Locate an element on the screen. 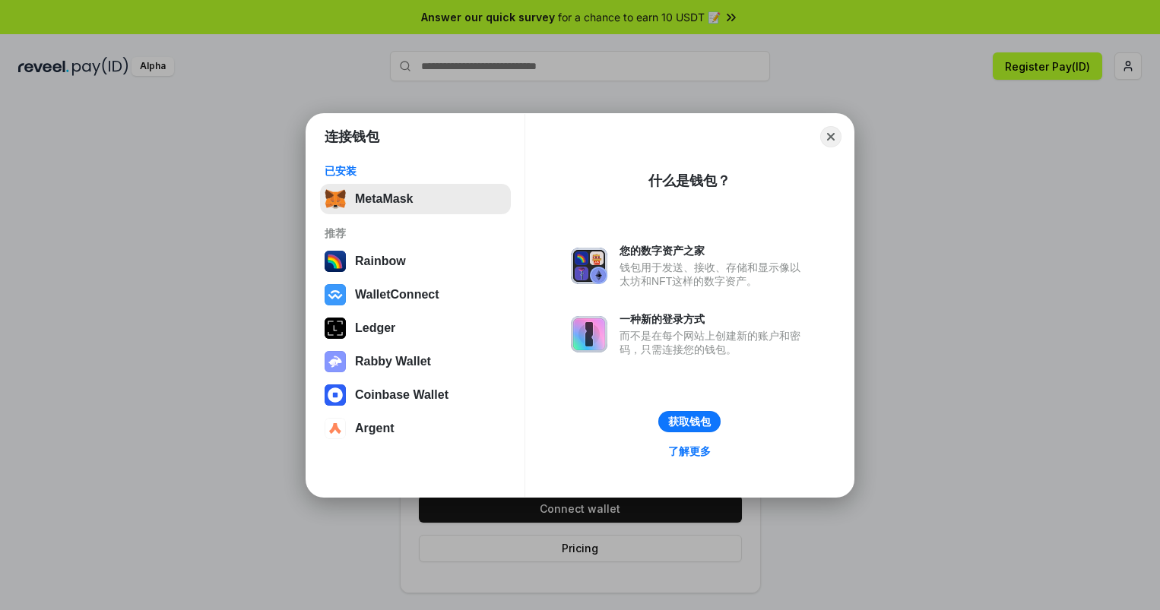 This screenshot has height=610, width=1160. button: 获取钱包 is located at coordinates (689, 422).